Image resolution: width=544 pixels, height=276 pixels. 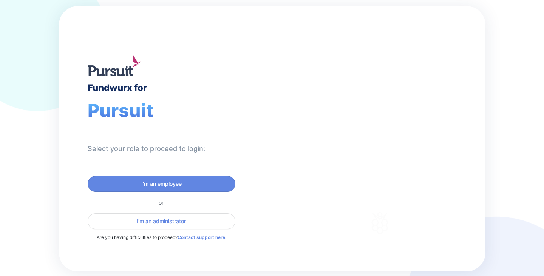 I want to click on span: I'm an administrator, so click(x=161, y=221).